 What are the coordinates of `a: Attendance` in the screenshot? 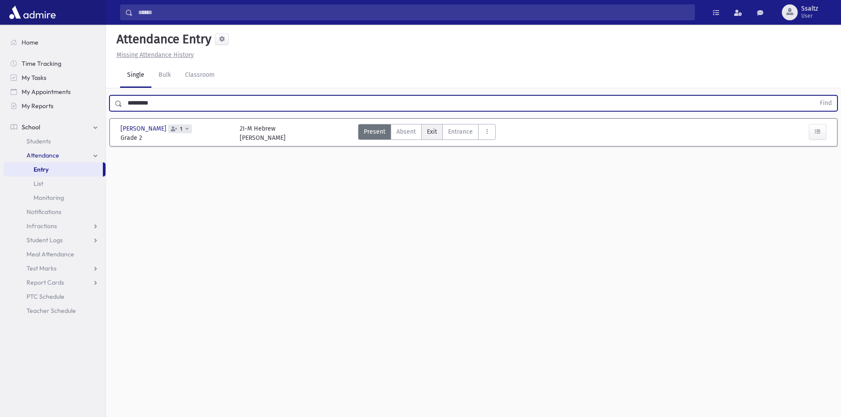 It's located at (54, 155).